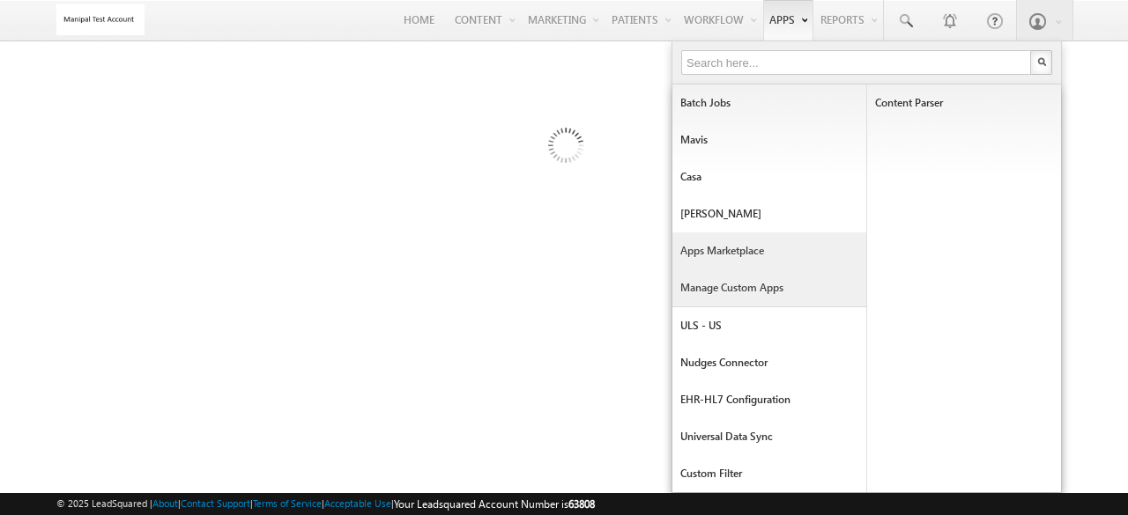  What do you see at coordinates (769, 177) in the screenshot?
I see `a: Casa` at bounding box center [769, 177].